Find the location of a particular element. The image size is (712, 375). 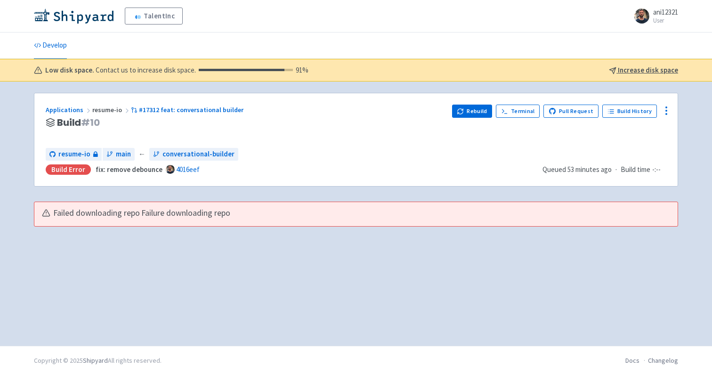

small: User is located at coordinates (665, 20).